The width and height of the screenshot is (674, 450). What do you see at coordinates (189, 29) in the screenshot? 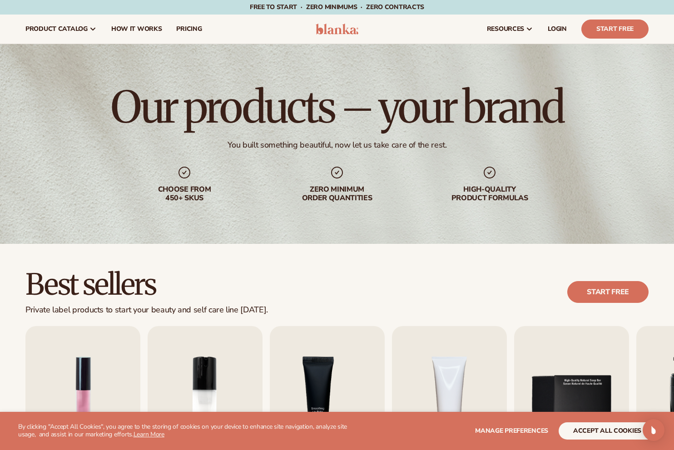
I see `a: pricing` at bounding box center [189, 29].